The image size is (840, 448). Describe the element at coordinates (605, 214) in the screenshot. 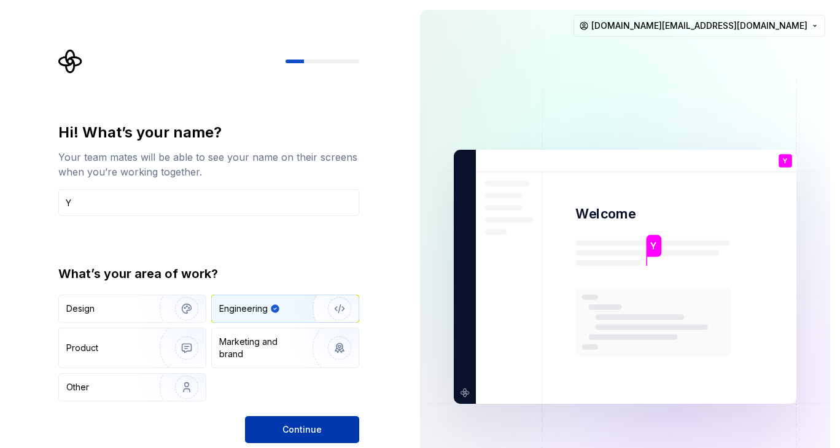

I see `p: Welcome` at that location.